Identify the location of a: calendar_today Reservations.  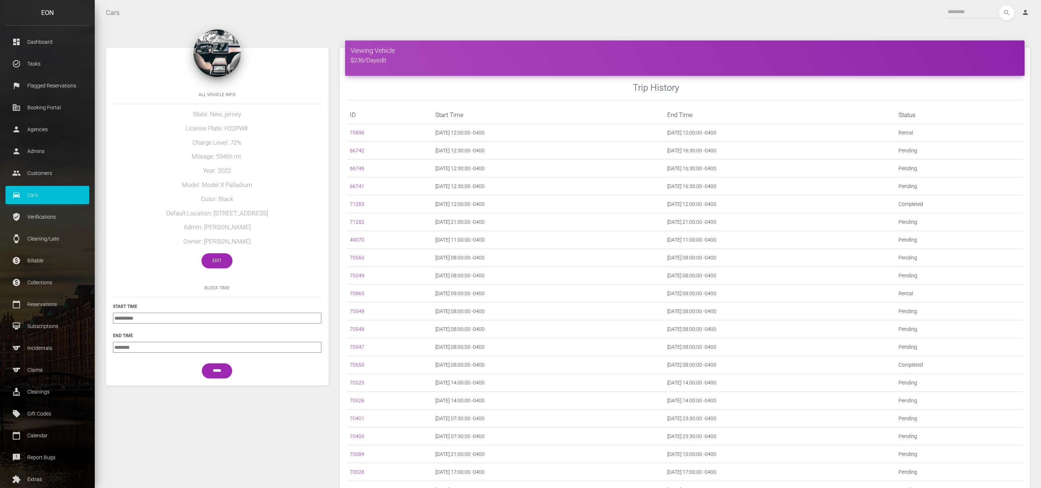
(47, 304).